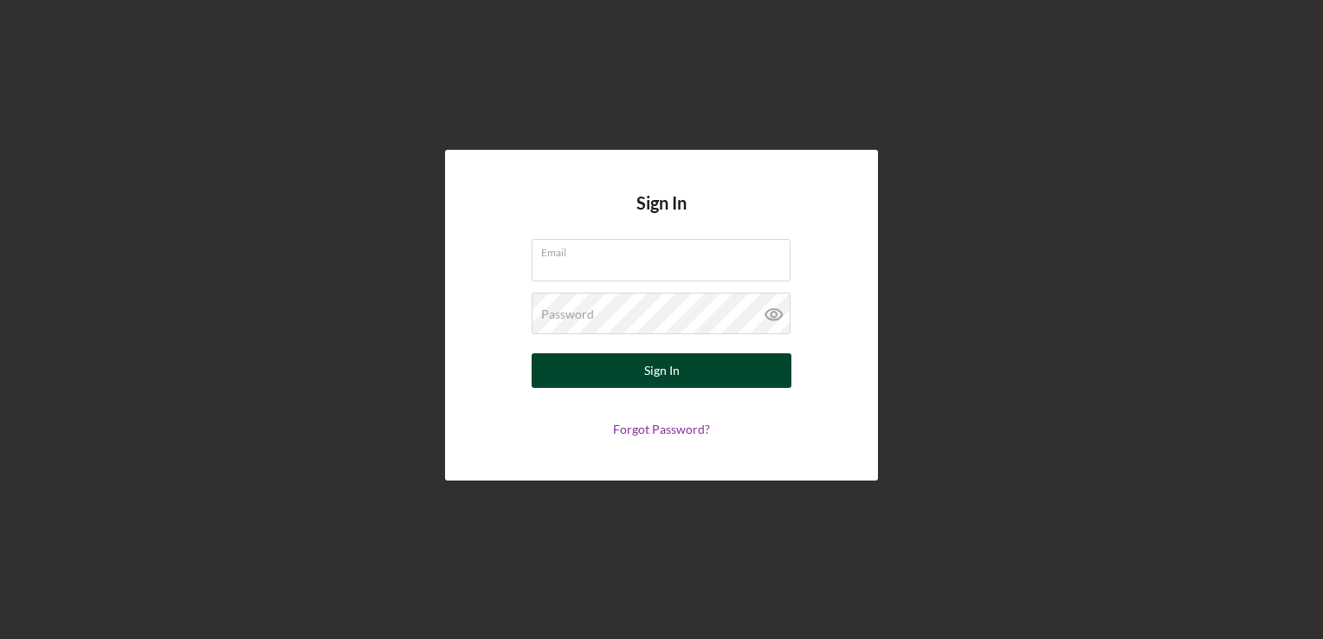  I want to click on h4: Sign In, so click(661, 216).